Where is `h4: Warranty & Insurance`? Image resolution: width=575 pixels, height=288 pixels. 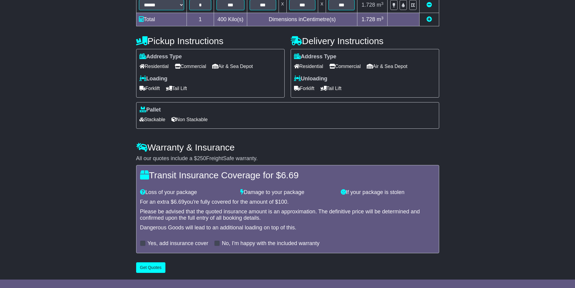 h4: Warranty & Insurance is located at coordinates (288, 147).